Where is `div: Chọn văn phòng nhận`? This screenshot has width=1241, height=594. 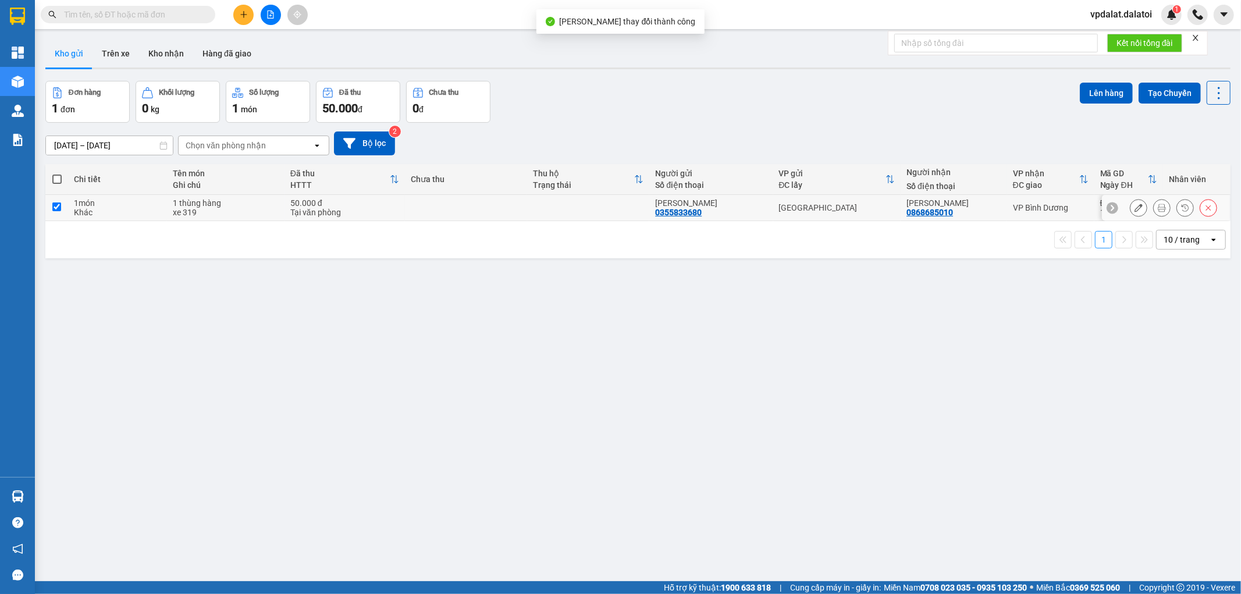
div: Chọn văn phòng nhận is located at coordinates (226, 145).